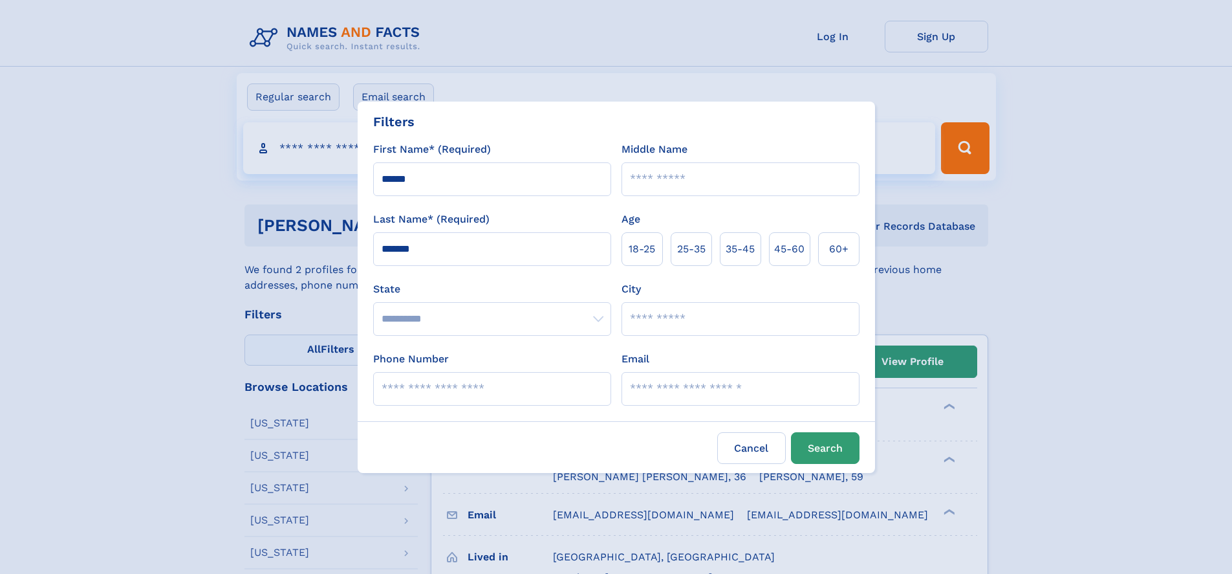  I want to click on span: 45‑60, so click(789, 249).